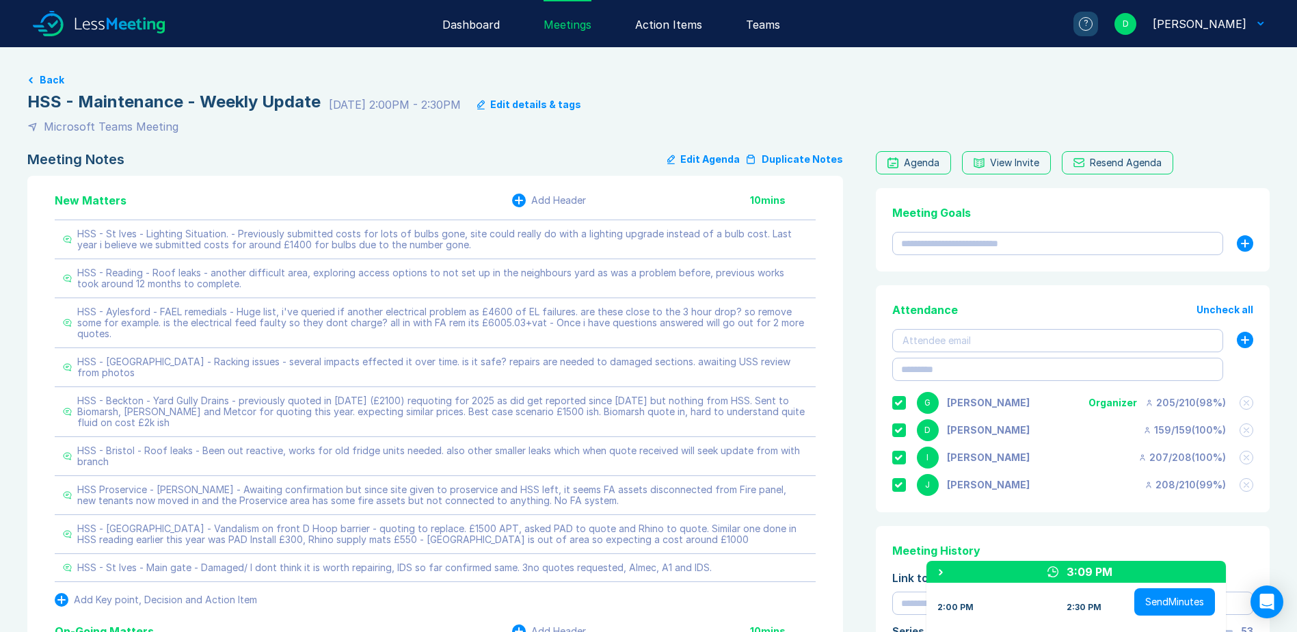 This screenshot has width=1297, height=632. I want to click on button: Edit Agenda, so click(704, 159).